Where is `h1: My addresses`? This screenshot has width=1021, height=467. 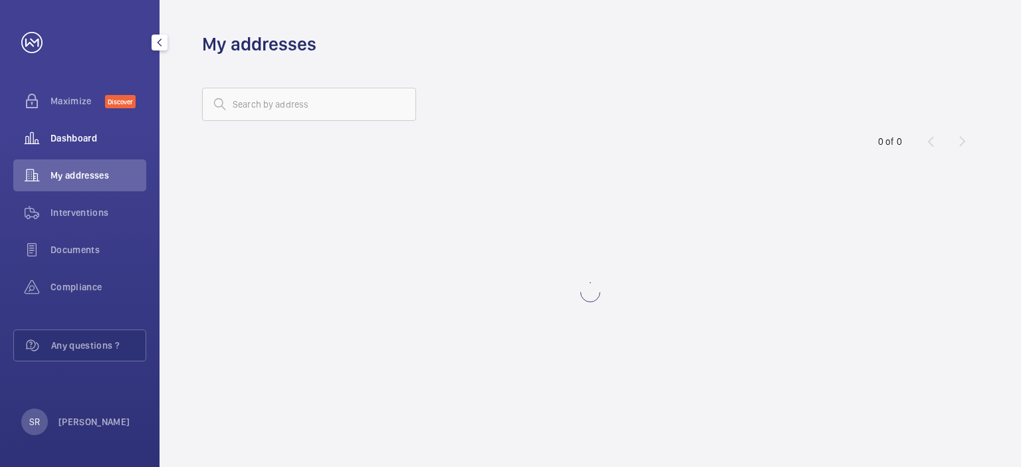
h1: My addresses is located at coordinates (259, 44).